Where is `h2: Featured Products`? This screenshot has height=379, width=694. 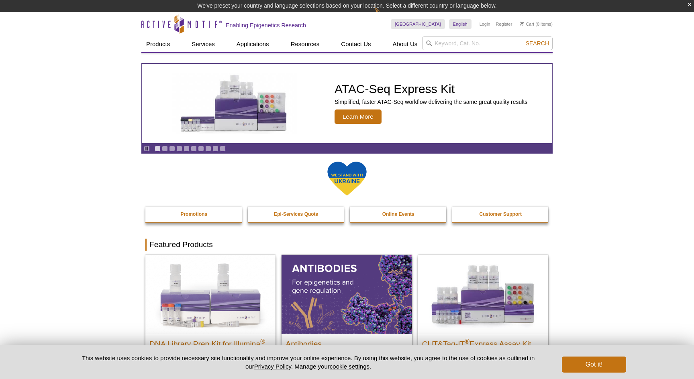
h2: Featured Products is located at coordinates (347, 245).